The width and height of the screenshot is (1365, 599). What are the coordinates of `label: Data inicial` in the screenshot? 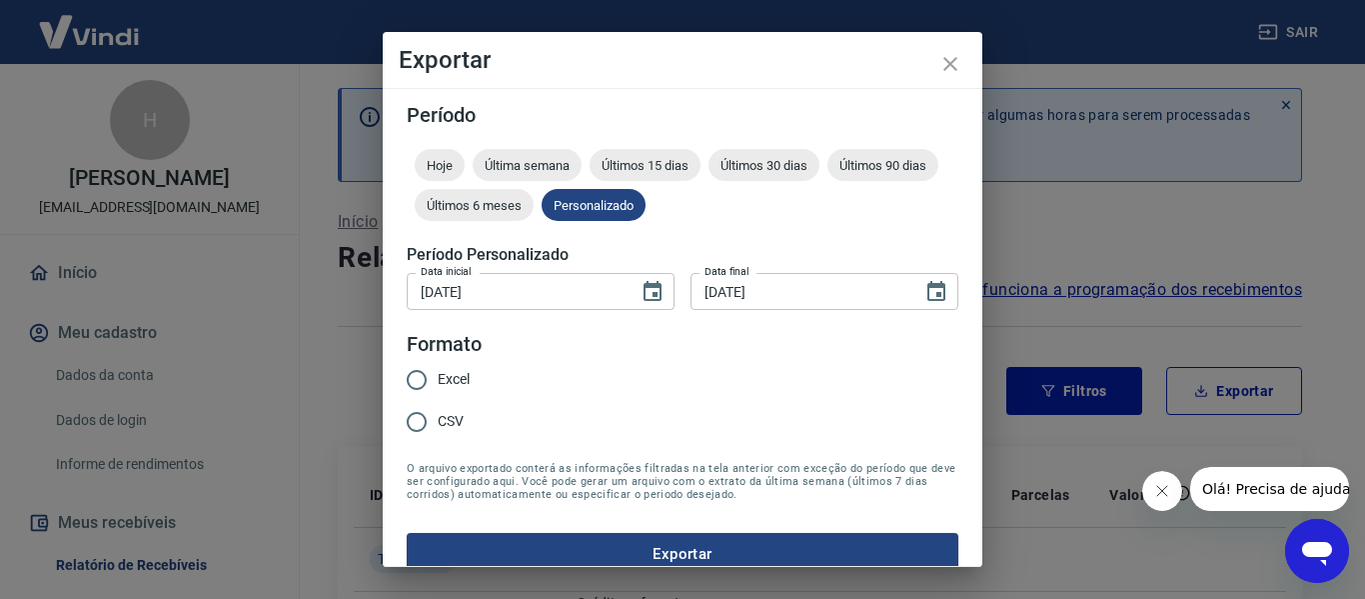 It's located at (446, 271).